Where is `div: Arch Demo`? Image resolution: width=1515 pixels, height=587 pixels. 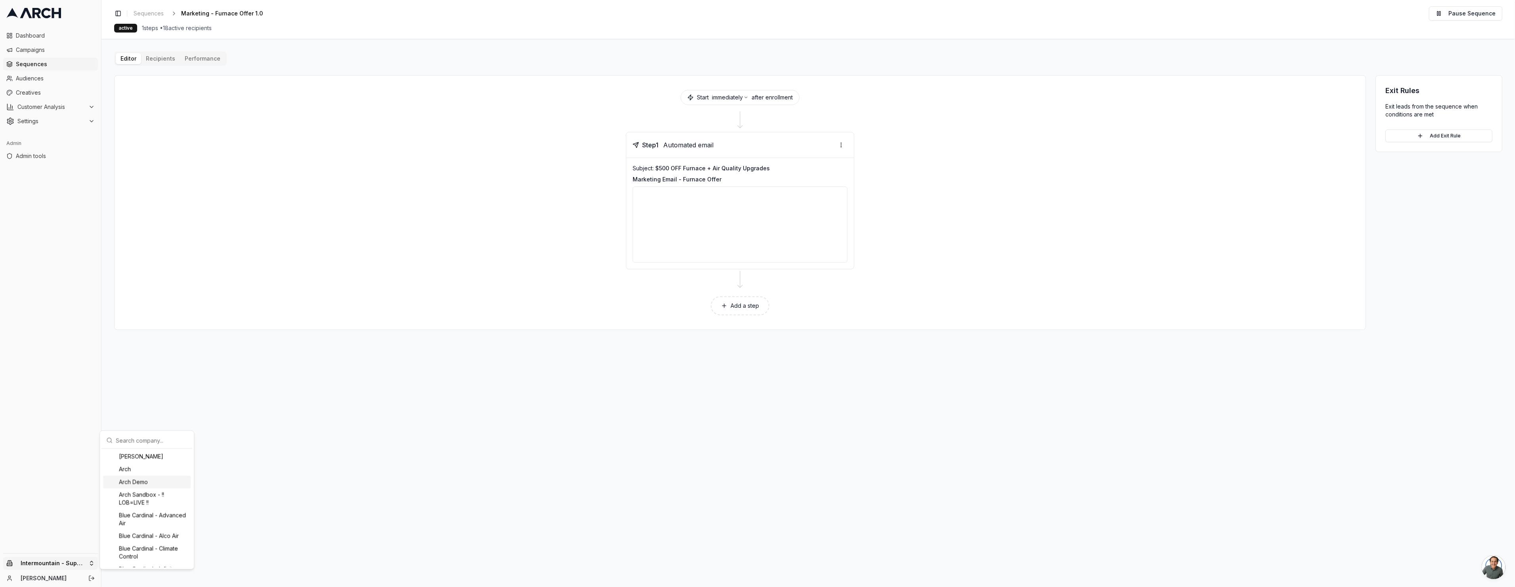 div: Arch Demo is located at coordinates (147, 482).